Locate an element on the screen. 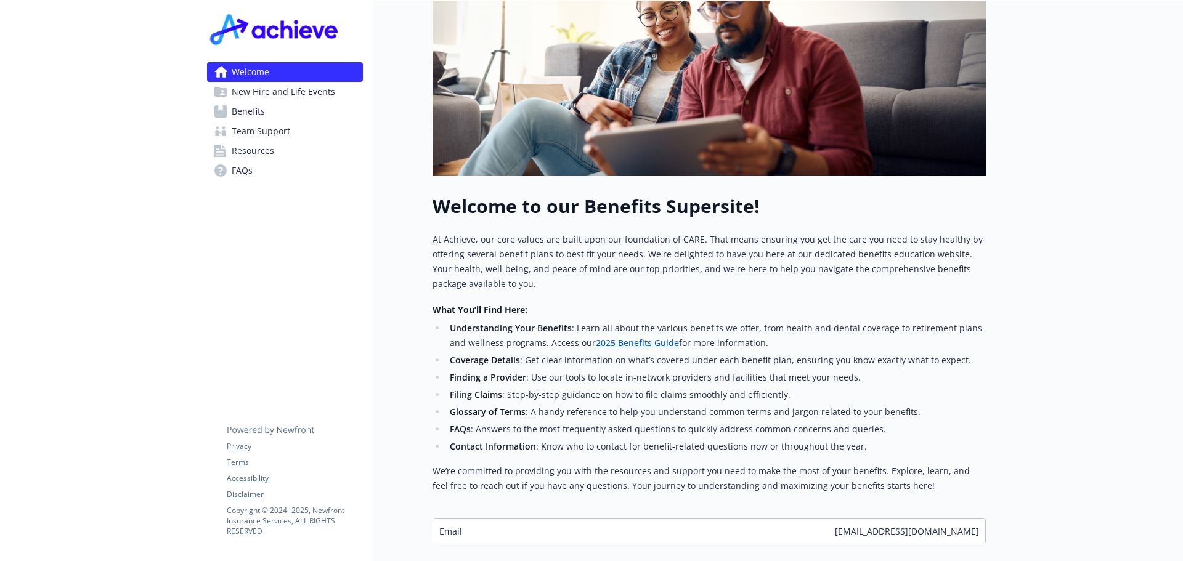  a: New Hire and Life Events is located at coordinates (285, 92).